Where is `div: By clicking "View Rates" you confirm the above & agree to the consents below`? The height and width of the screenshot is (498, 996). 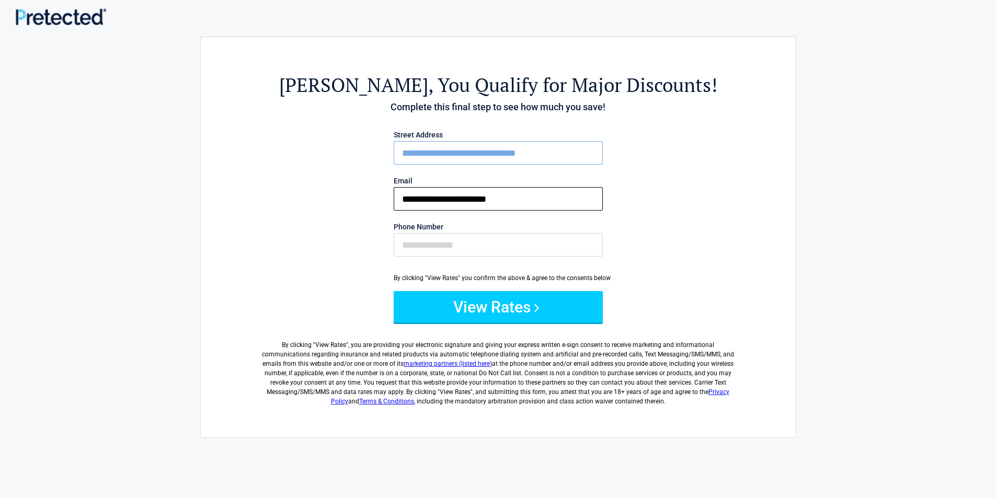 div: By clicking "View Rates" you confirm the above & agree to the consents below is located at coordinates (498, 278).